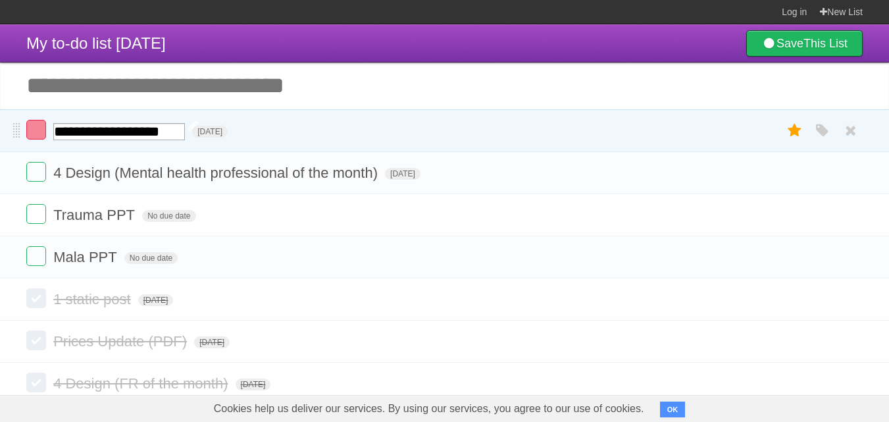 The height and width of the screenshot is (422, 889). What do you see at coordinates (93, 299) in the screenshot?
I see `span: 1 static post` at bounding box center [93, 299].